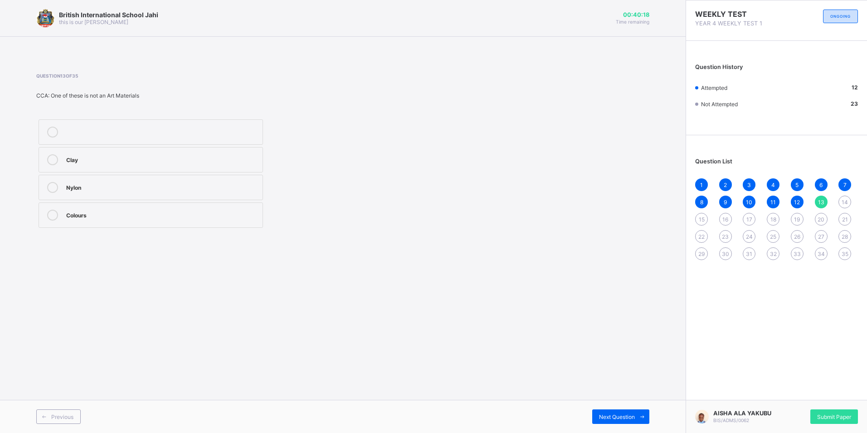  What do you see at coordinates (227, 76) in the screenshot?
I see `span: Question 13 of 35` at bounding box center [227, 76].